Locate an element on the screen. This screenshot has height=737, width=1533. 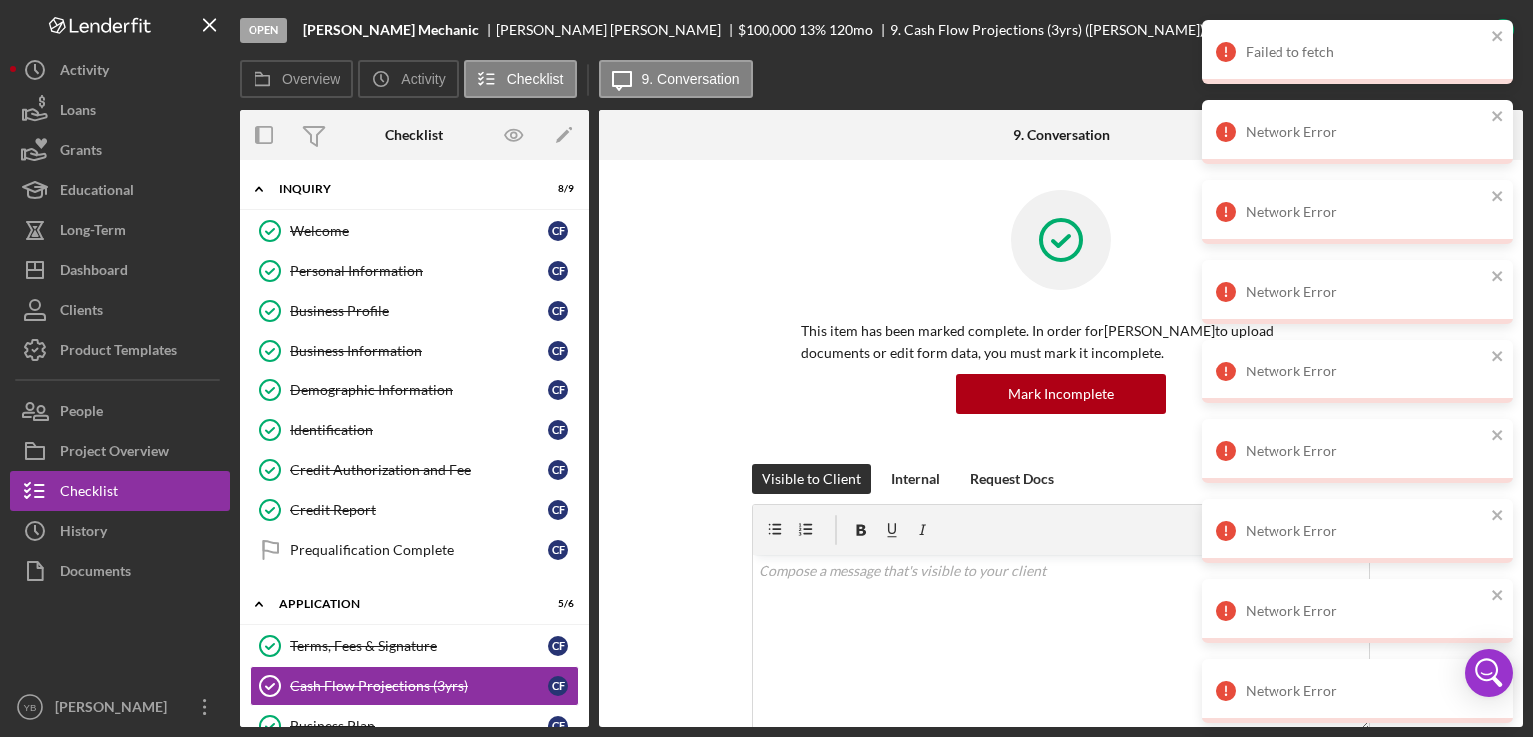
div: Prequalification Complete is located at coordinates (419, 550).